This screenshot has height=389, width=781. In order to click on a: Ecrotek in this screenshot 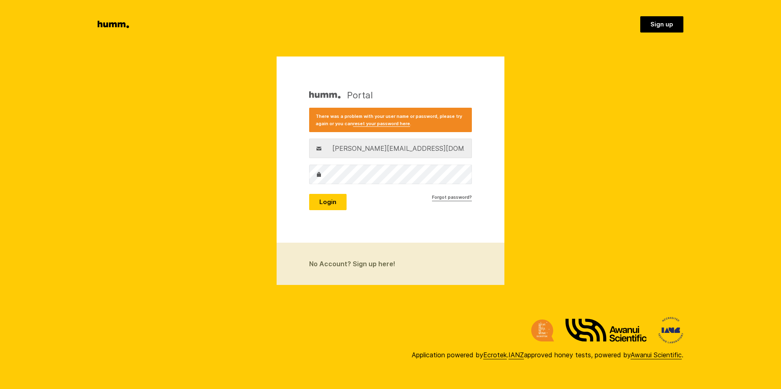, I will do `click(495, 355)`.